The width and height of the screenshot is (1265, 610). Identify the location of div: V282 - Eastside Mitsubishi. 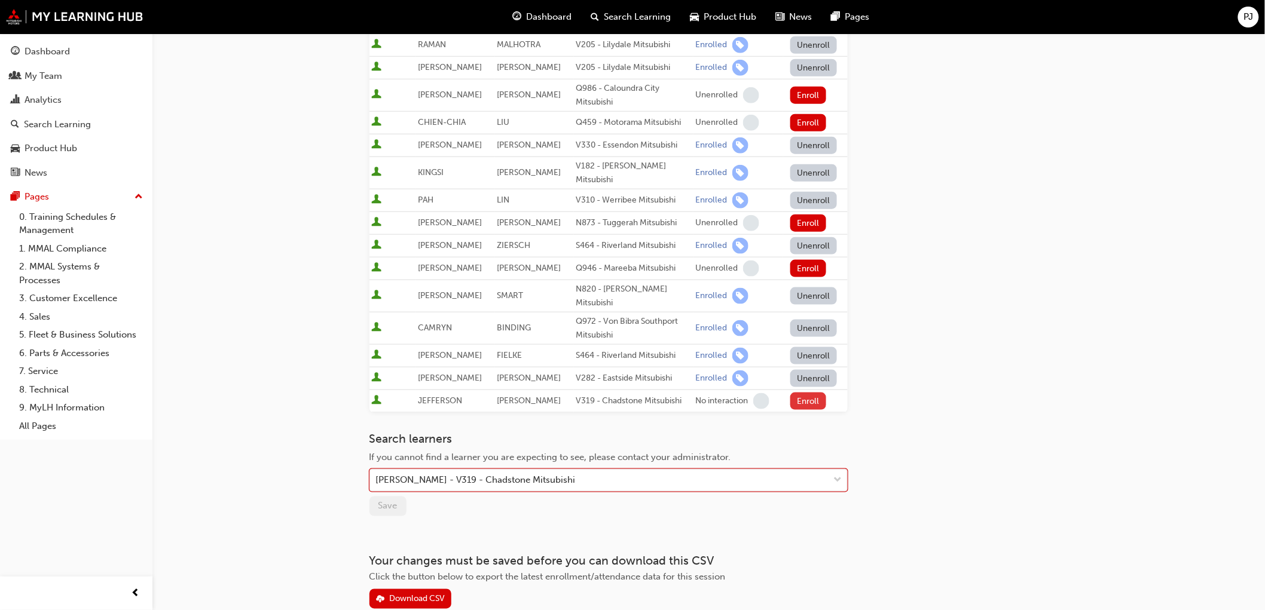
(634, 378).